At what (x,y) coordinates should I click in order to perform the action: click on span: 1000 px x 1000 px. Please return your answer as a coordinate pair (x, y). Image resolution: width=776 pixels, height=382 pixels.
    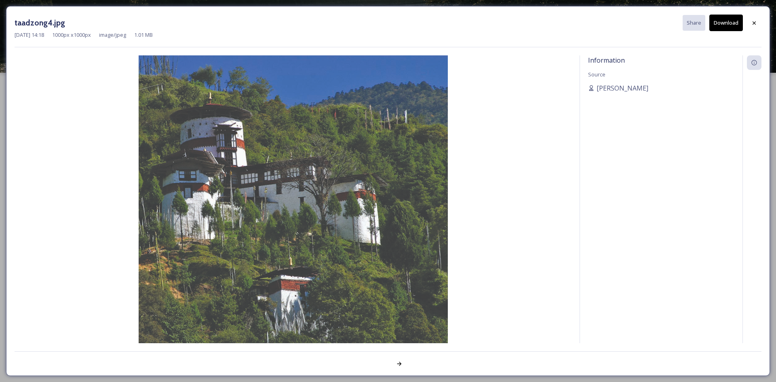
    Looking at the image, I should click on (72, 35).